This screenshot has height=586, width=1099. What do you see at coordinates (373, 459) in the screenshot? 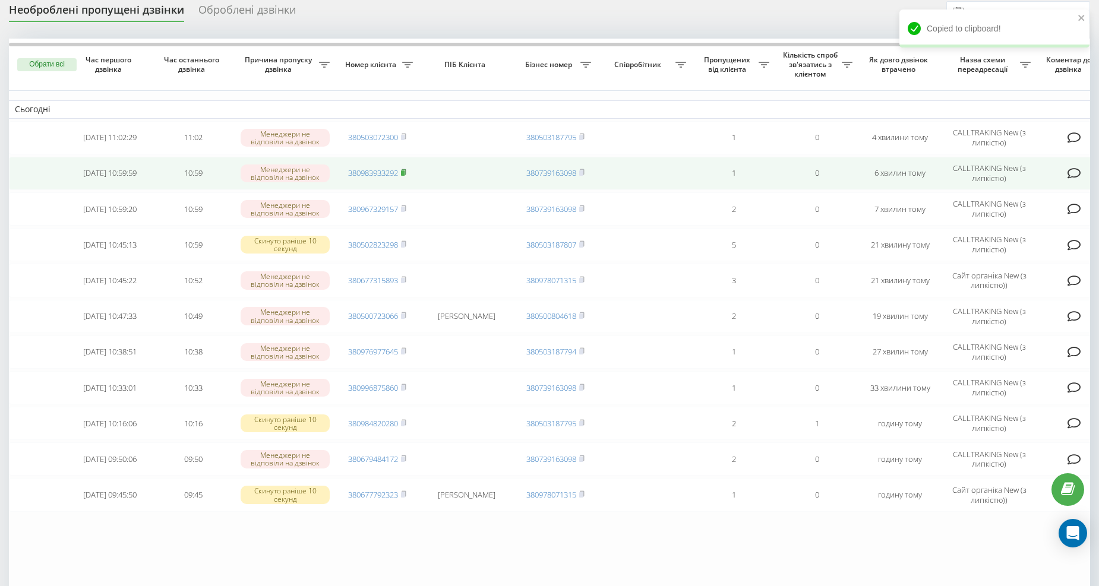
I see `a: 380679484172` at bounding box center [373, 459].